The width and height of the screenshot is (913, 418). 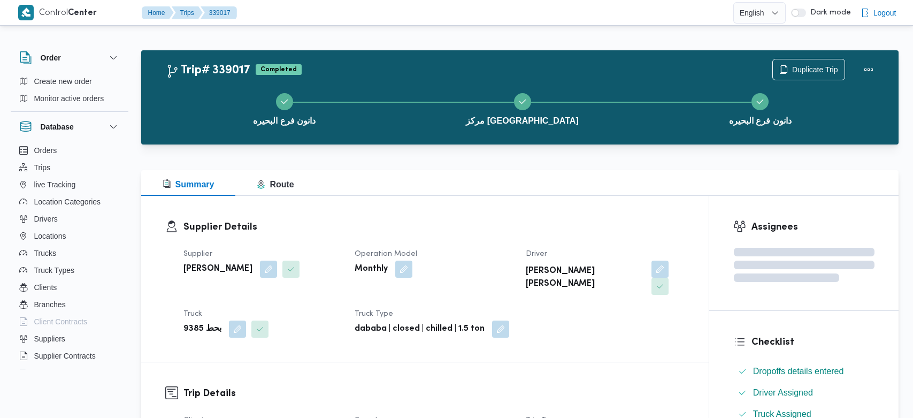 What do you see at coordinates (523, 102) in the screenshot?
I see `svg: Step 2 is complete` at bounding box center [523, 102].